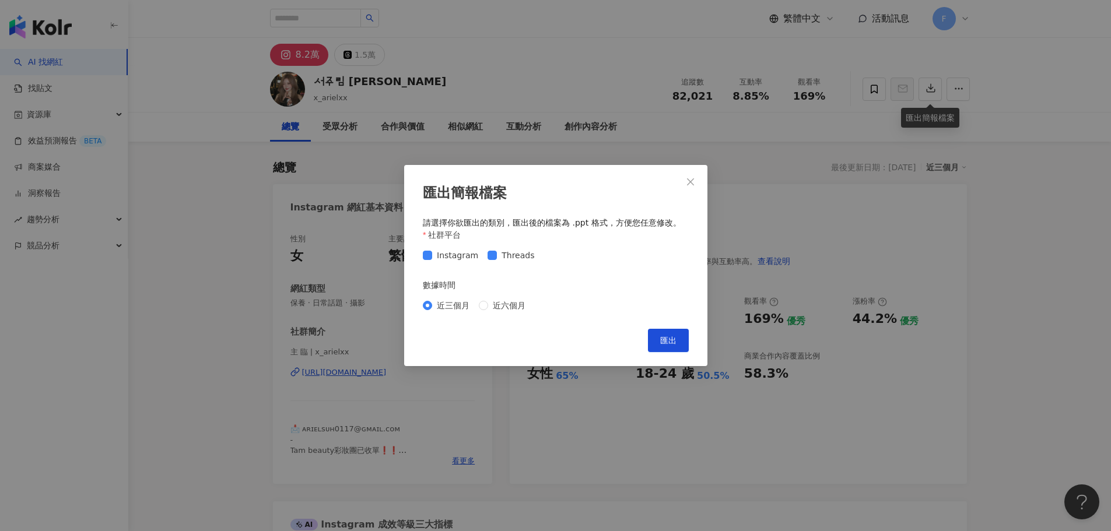 This screenshot has width=1111, height=531. Describe the element at coordinates (668, 341) in the screenshot. I see `button: 匯出` at that location.